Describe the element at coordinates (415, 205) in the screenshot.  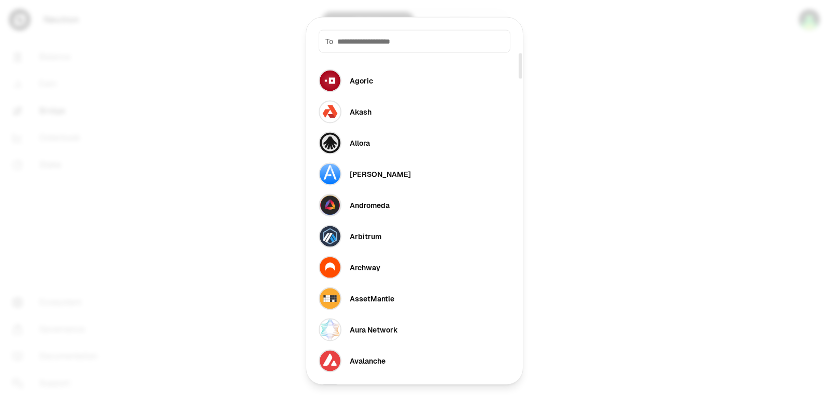
I see `button: Andromeda LogoAndromeda` at that location.